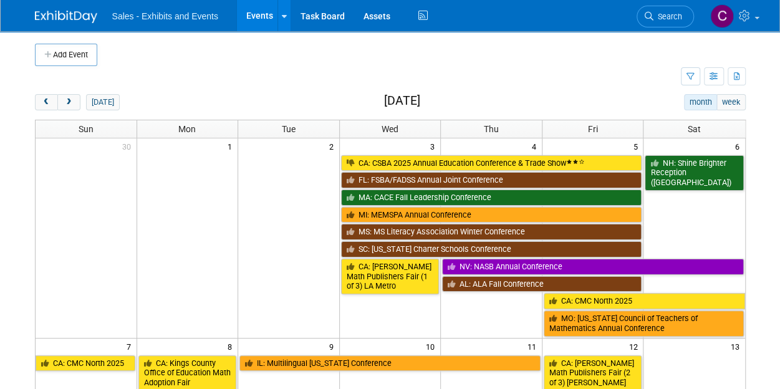 Image resolution: width=780 pixels, height=389 pixels. I want to click on span: 7, so click(131, 346).